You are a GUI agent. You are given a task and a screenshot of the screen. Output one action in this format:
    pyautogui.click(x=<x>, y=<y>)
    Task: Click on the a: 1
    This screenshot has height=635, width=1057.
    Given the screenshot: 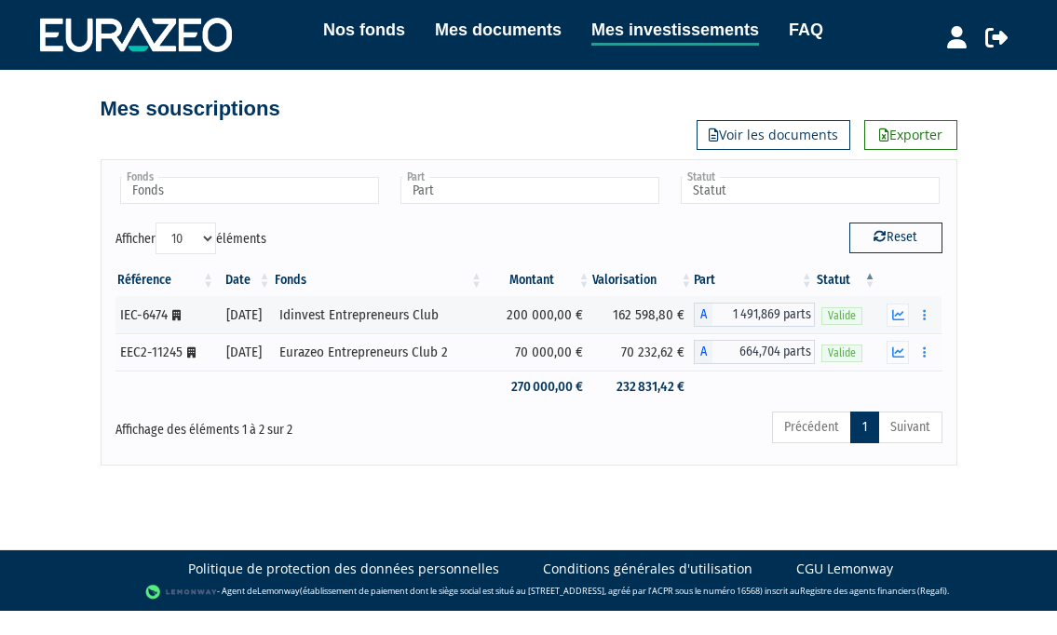 What is the action you would take?
    pyautogui.click(x=864, y=427)
    